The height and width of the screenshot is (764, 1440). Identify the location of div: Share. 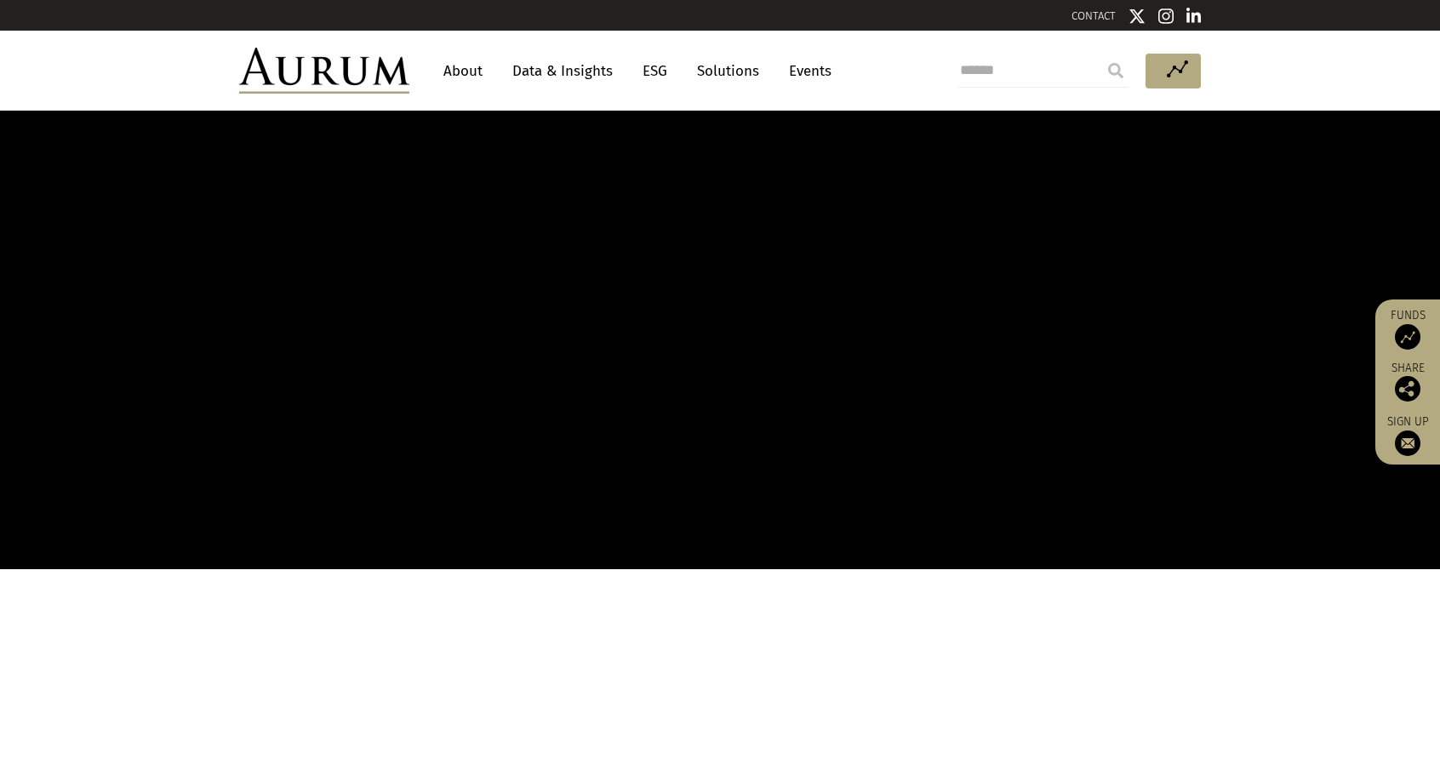
(1408, 382).